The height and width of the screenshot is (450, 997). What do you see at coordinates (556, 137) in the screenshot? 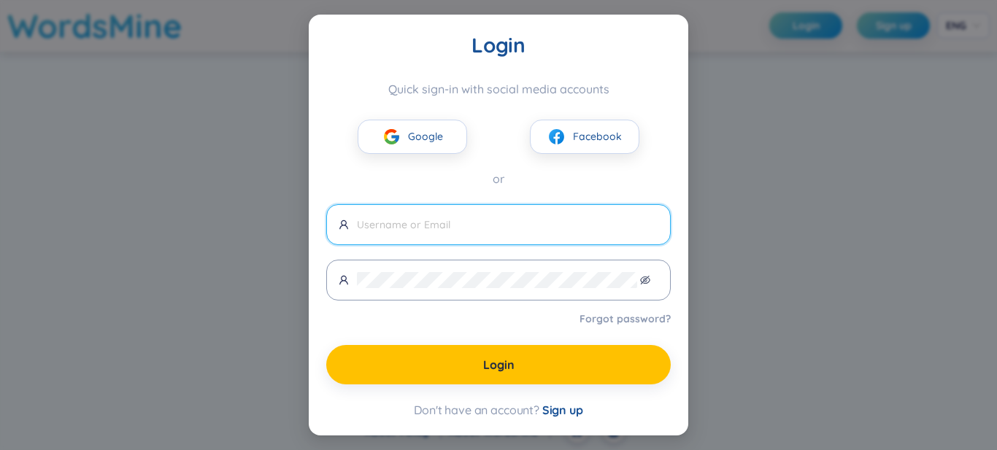
I see `img: facebook` at bounding box center [556, 137].